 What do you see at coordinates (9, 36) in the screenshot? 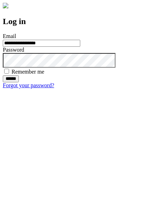
I see `label: Email` at bounding box center [9, 36].